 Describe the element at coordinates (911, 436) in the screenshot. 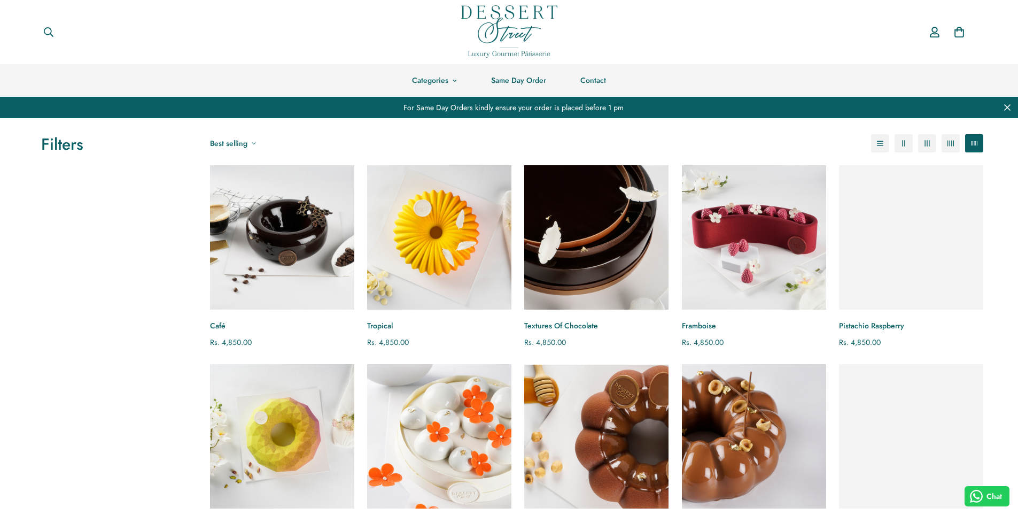

I see `a: Columbian 54% Crunchy` at that location.